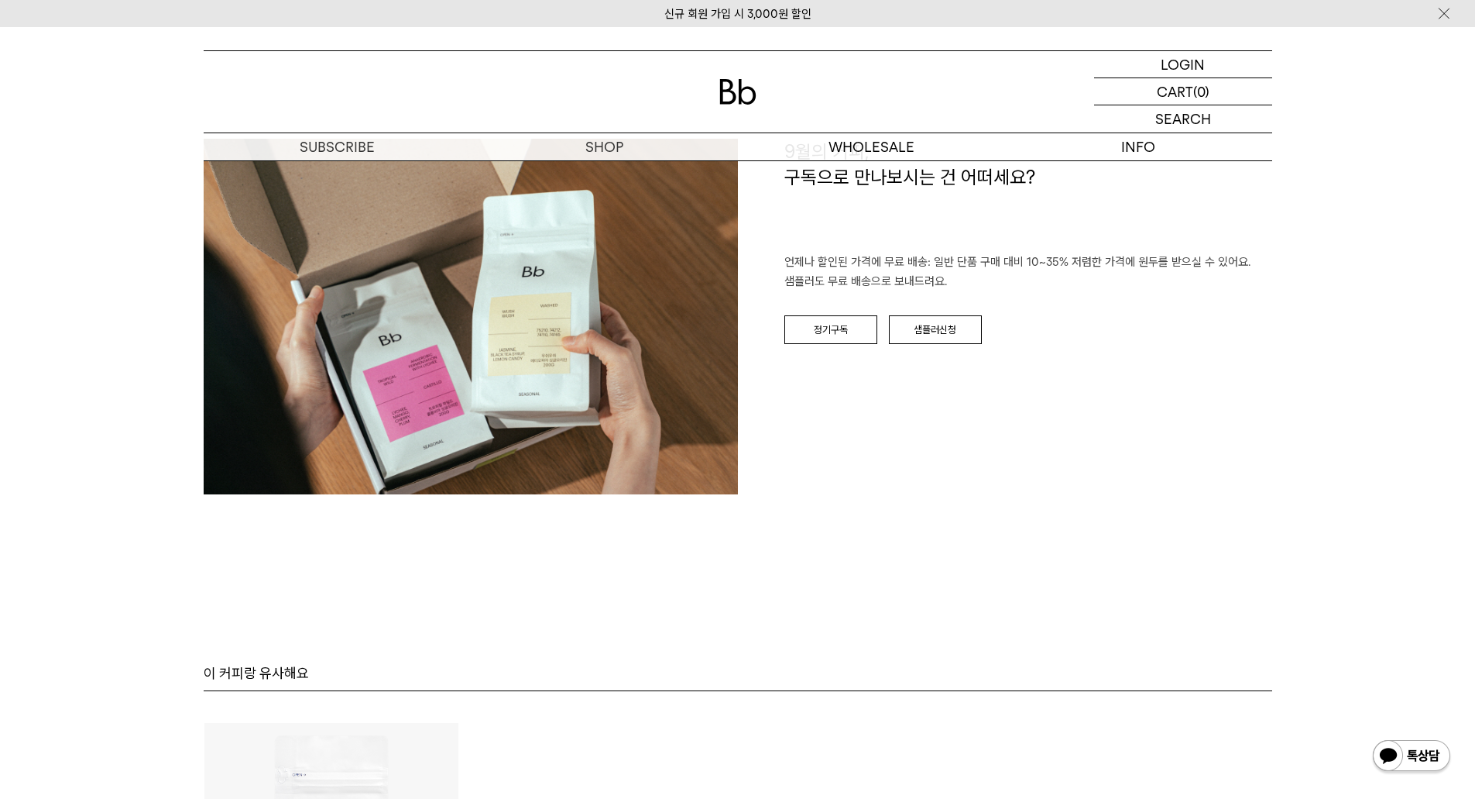 Image resolution: width=1475 pixels, height=799 pixels. Describe the element at coordinates (831, 330) in the screenshot. I see `a: 정기구독` at that location.